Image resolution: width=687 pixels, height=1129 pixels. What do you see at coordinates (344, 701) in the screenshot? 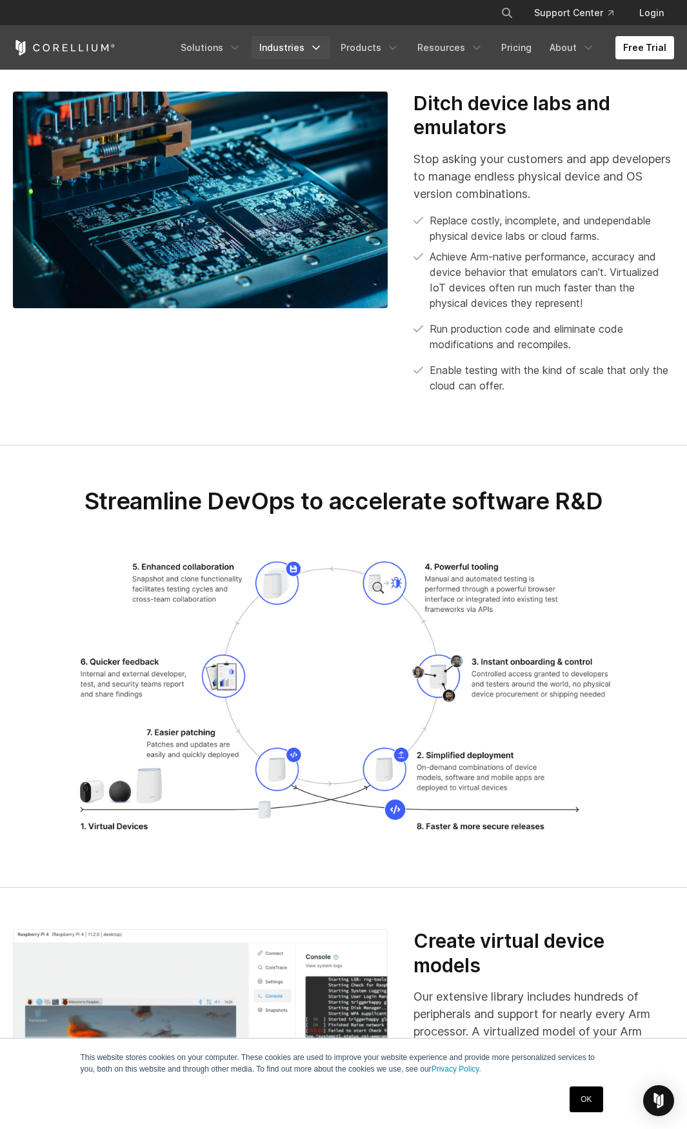
I see `img: Diagram showing virtual device testing lifecycle from deployment and collaboration to faster mobi...` at bounding box center [344, 701].